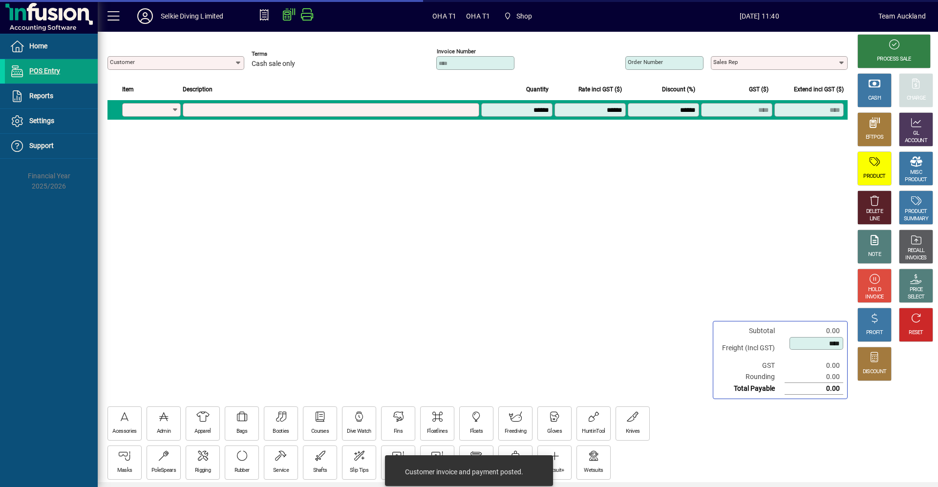 This screenshot has width=938, height=487. Describe the element at coordinates (916, 333) in the screenshot. I see `div: RESET` at that location.